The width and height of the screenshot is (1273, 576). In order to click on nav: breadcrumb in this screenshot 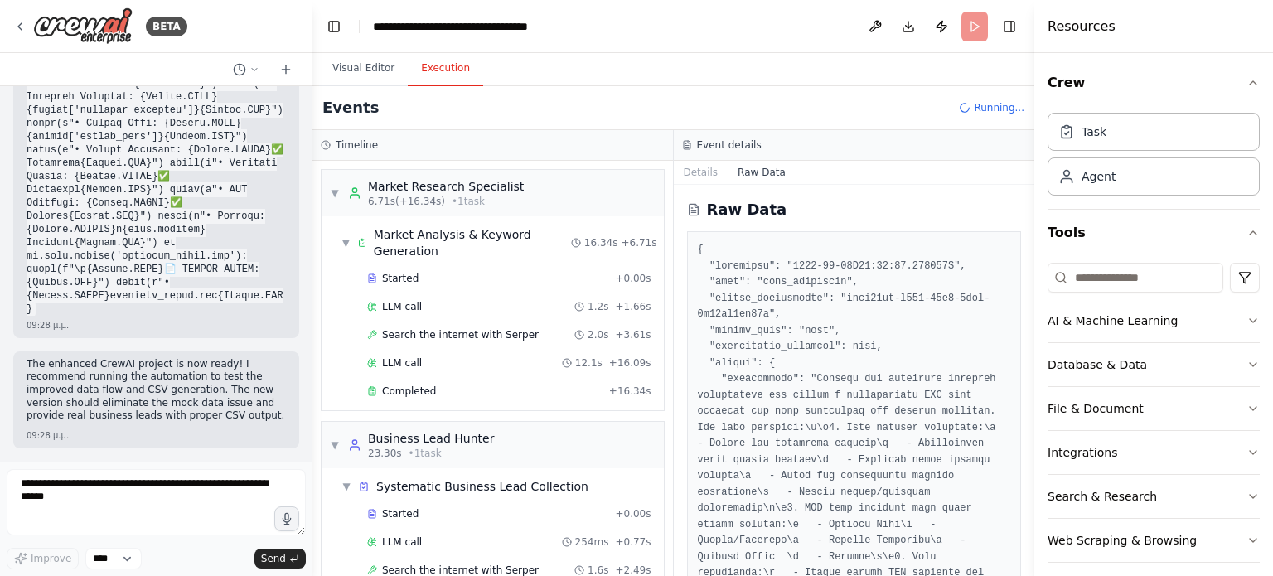, I will do `click(466, 27)`.